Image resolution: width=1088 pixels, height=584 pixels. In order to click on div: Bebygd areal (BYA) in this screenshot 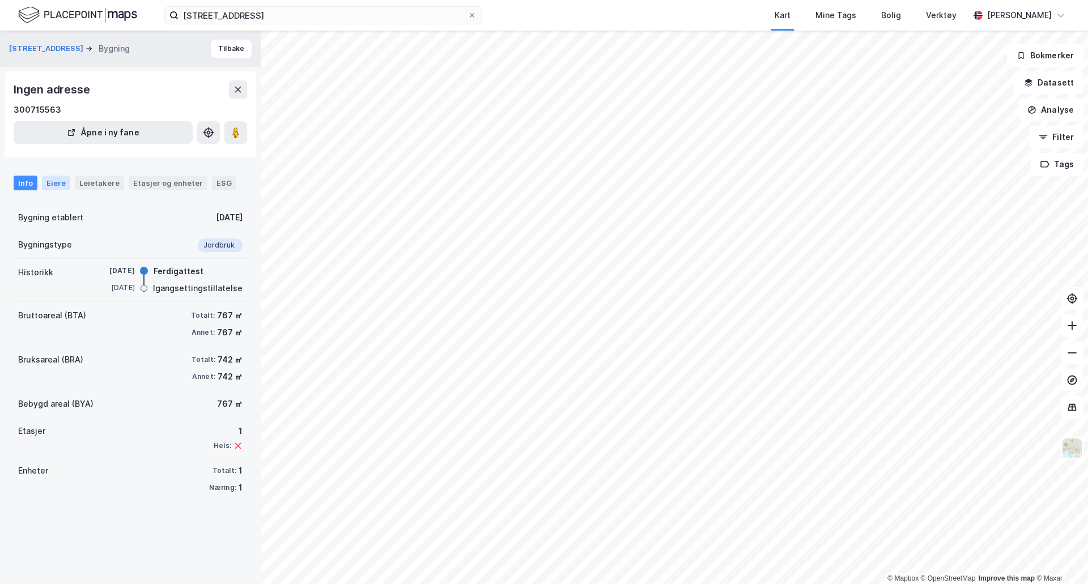, I will do `click(56, 404)`.